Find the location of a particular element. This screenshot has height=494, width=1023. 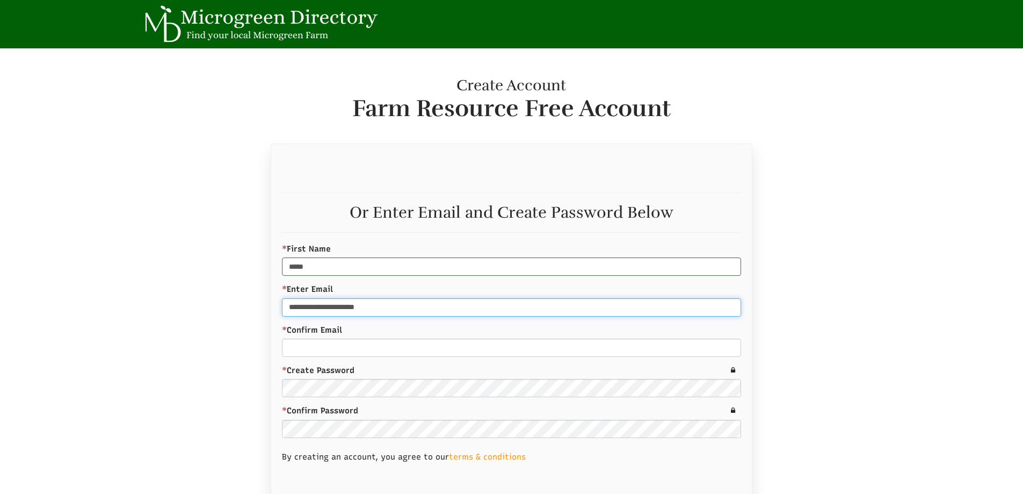

img: Microgreen Directory is located at coordinates (259, 24).